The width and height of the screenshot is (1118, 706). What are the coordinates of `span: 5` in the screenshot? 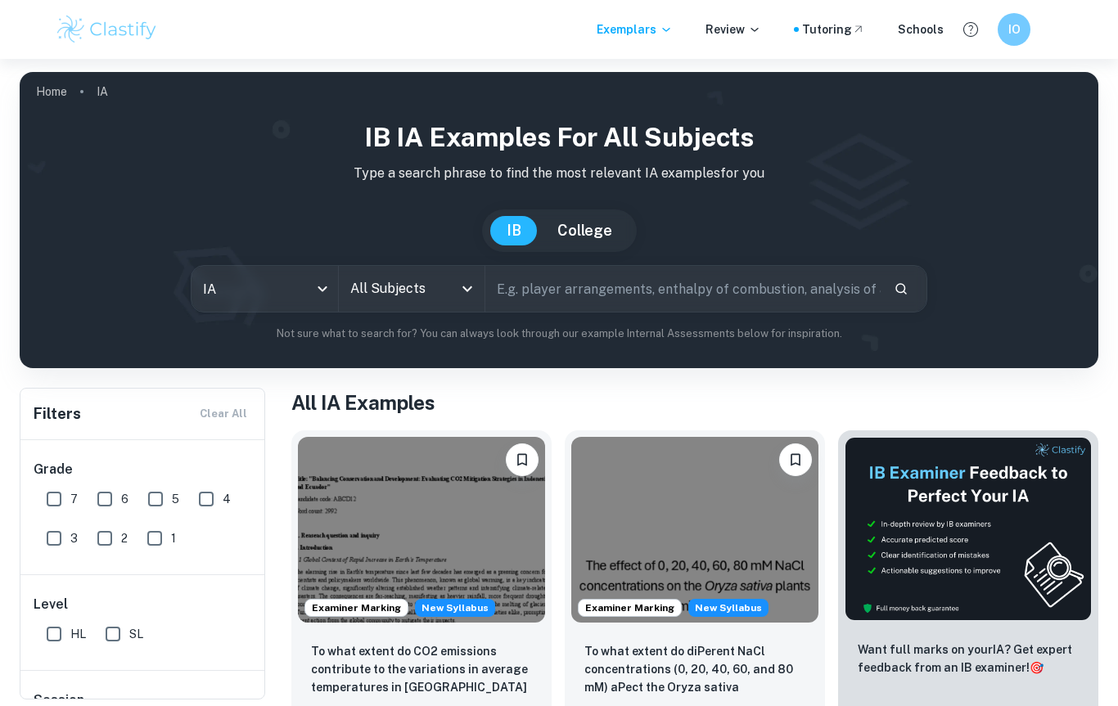 It's located at (175, 499).